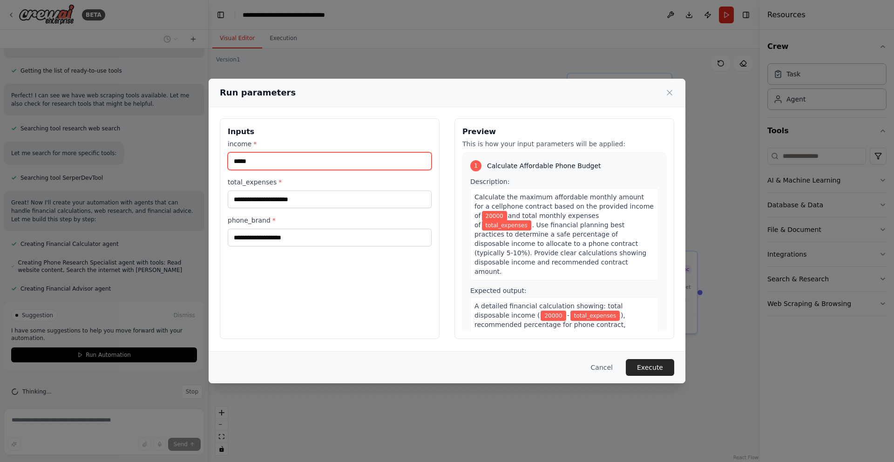  I want to click on span: and total monthly expenses of, so click(537, 220).